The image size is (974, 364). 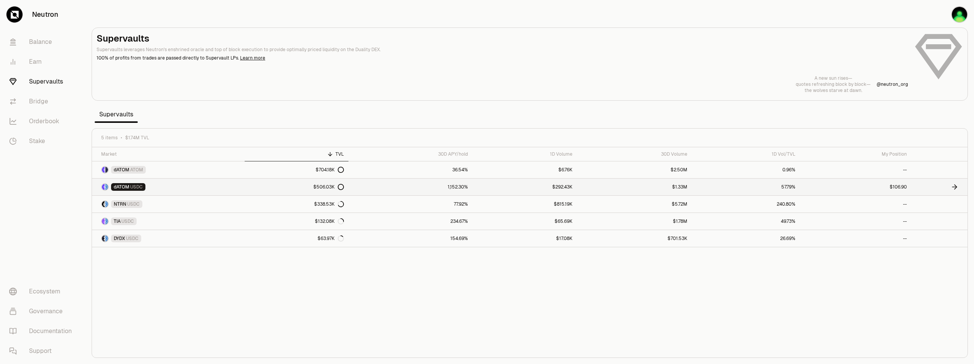 What do you see at coordinates (746, 239) in the screenshot?
I see `a: 26.69%` at bounding box center [746, 239].